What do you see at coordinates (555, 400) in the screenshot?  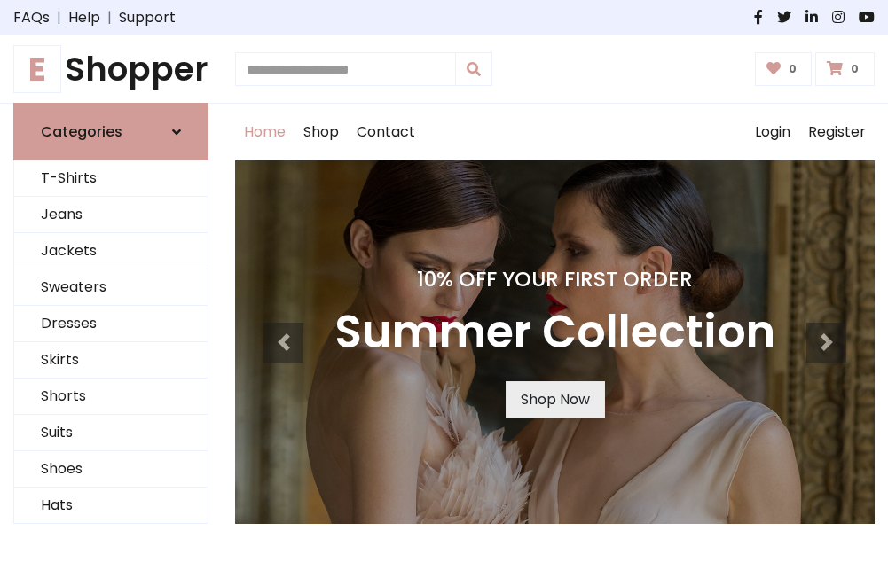 I see `a: Shop Now` at bounding box center [555, 400].